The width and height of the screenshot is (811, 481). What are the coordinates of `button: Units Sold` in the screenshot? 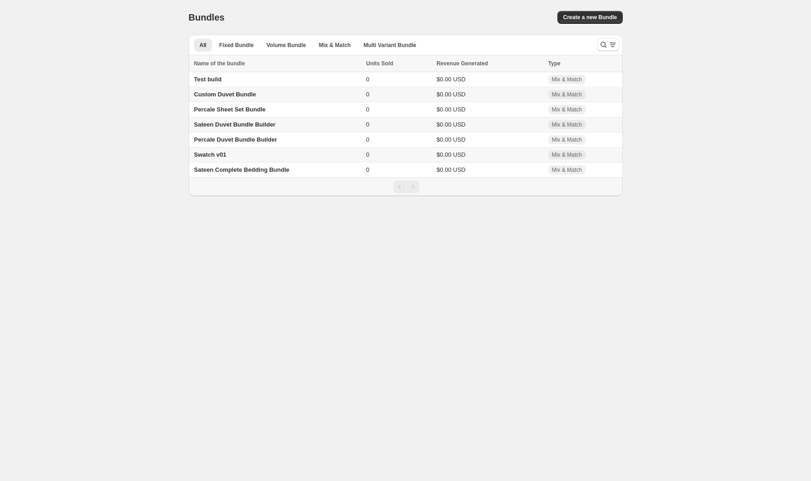 It's located at (384, 64).